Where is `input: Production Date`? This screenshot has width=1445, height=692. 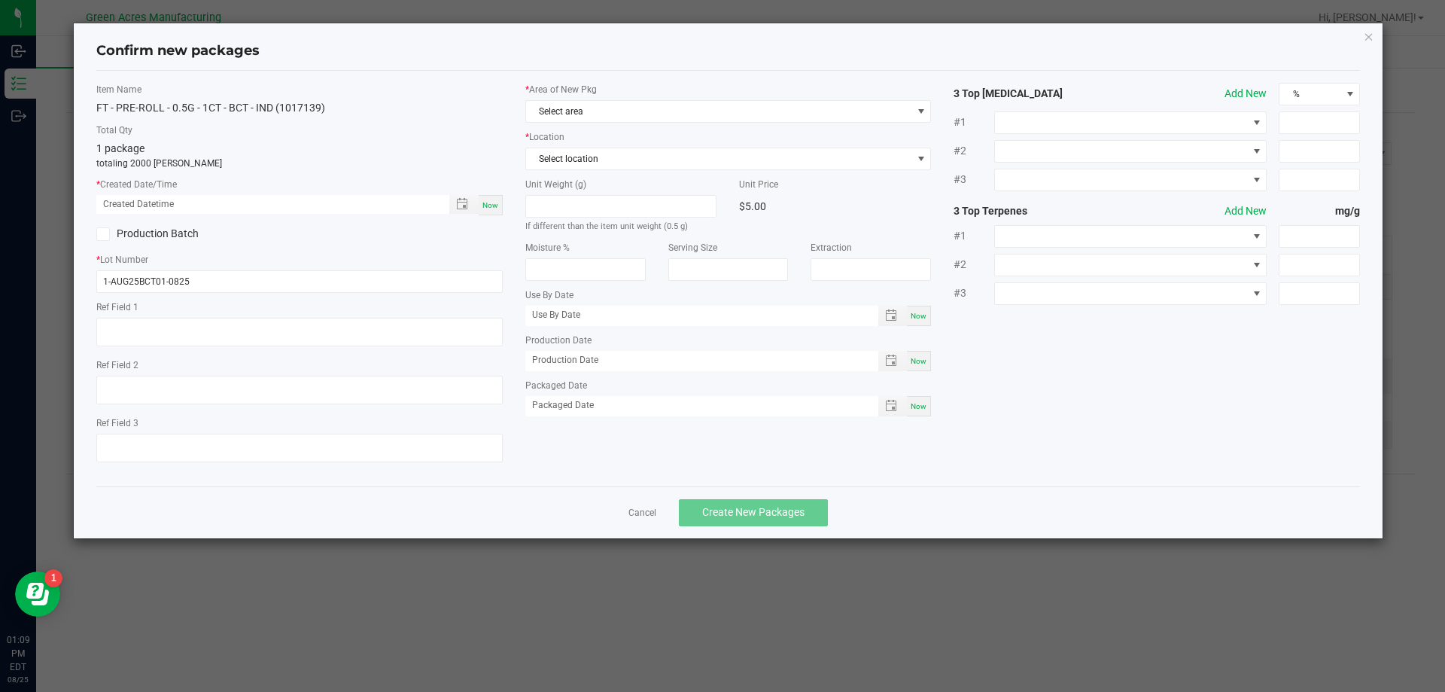 input: Production Date is located at coordinates (694, 360).